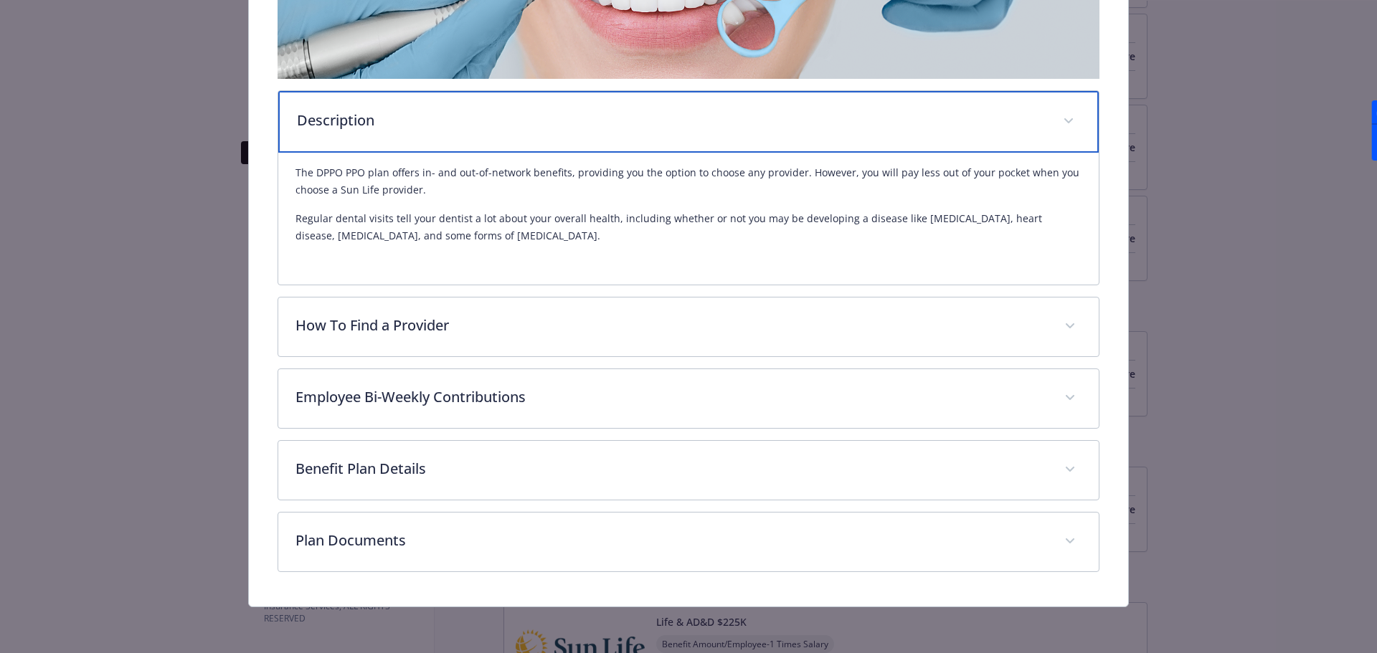 Image resolution: width=1377 pixels, height=653 pixels. Describe the element at coordinates (671, 541) in the screenshot. I see `p: Plan Documents` at that location.